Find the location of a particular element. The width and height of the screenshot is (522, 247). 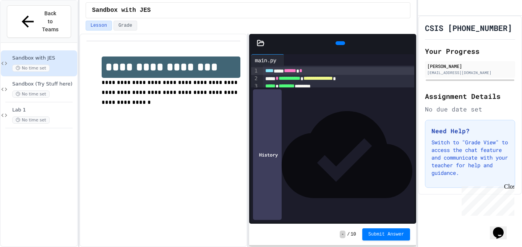

h2: Assignment Details is located at coordinates (470, 96).